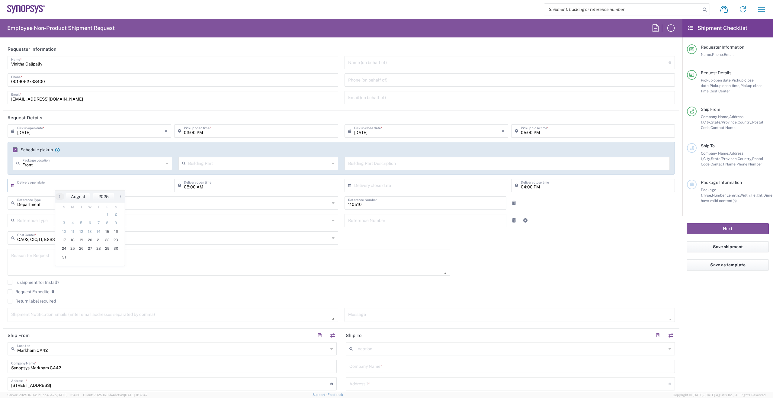 The width and height of the screenshot is (773, 398). I want to click on span: Server: 2025.16.0-21b0bc45e7b, so click(44, 395).